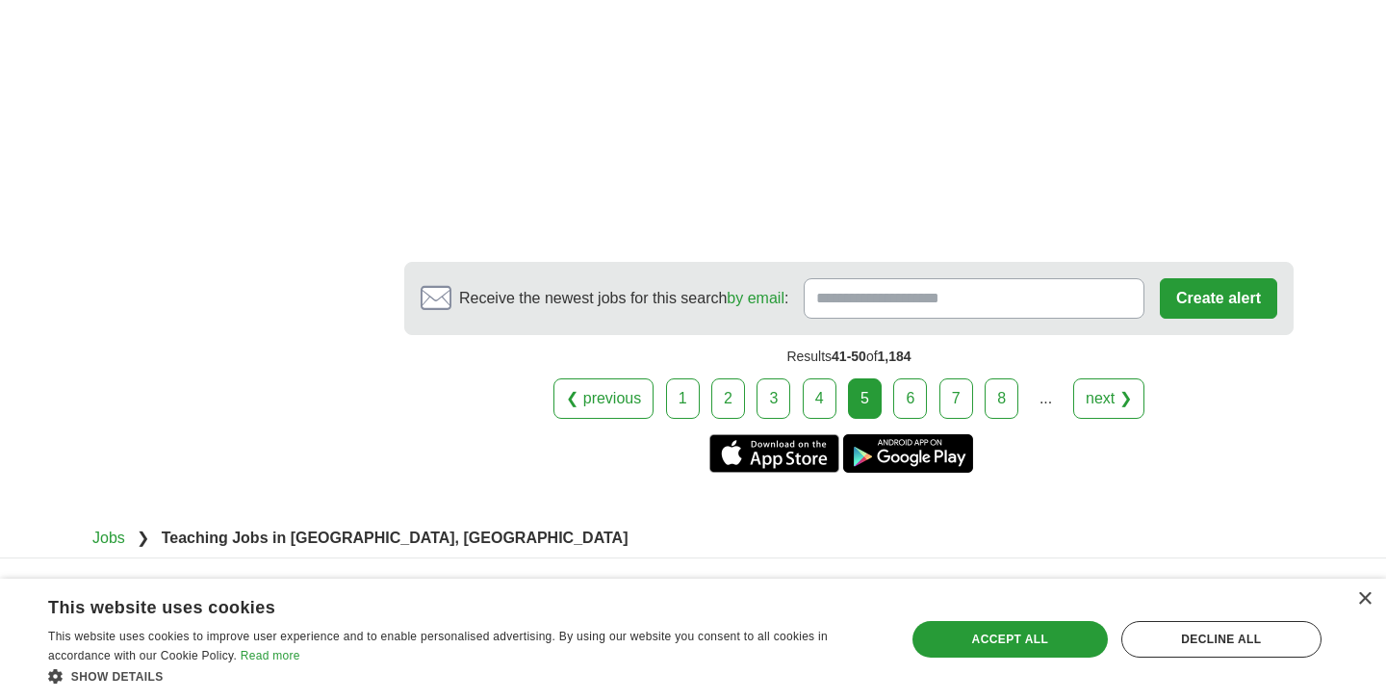 This screenshot has width=1386, height=700. What do you see at coordinates (1001, 398) in the screenshot?
I see `a: 8` at bounding box center [1001, 398].